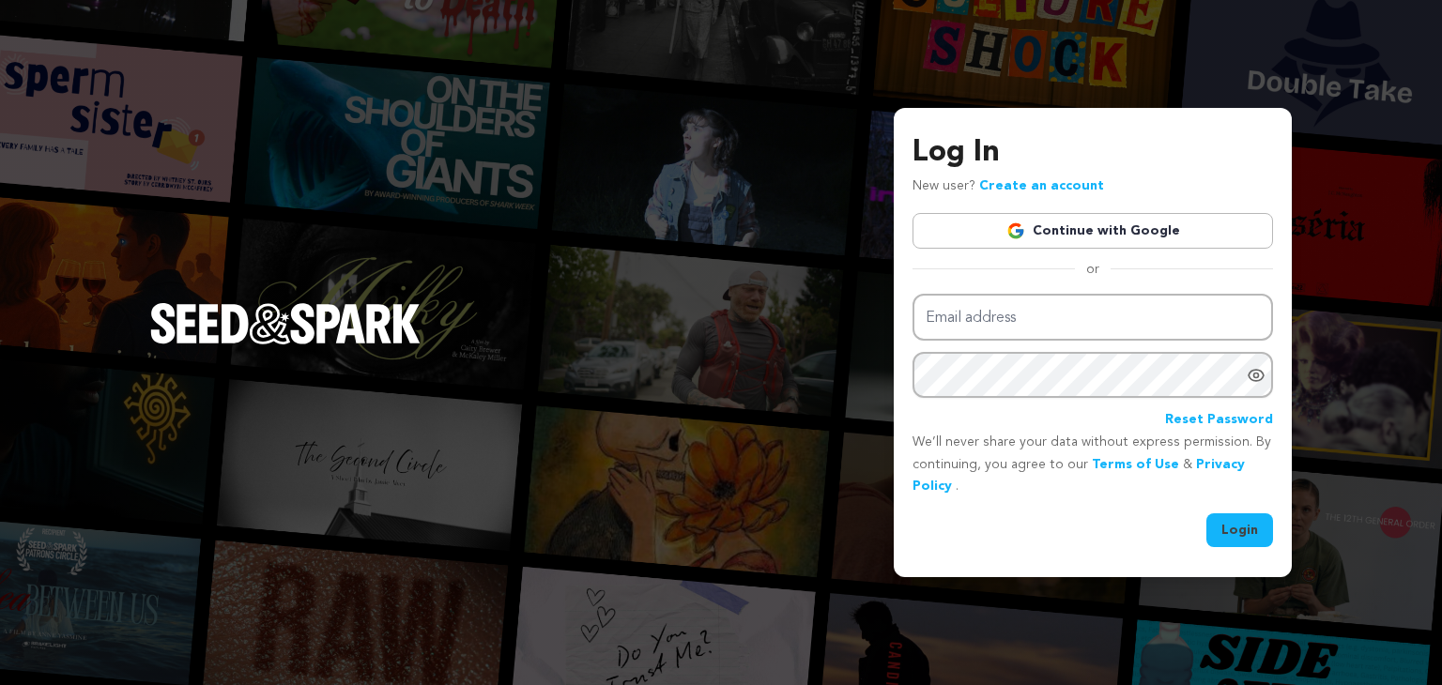  I want to click on a: Show password as plain text. Warning: this will display your password on the screen., so click(1256, 375).